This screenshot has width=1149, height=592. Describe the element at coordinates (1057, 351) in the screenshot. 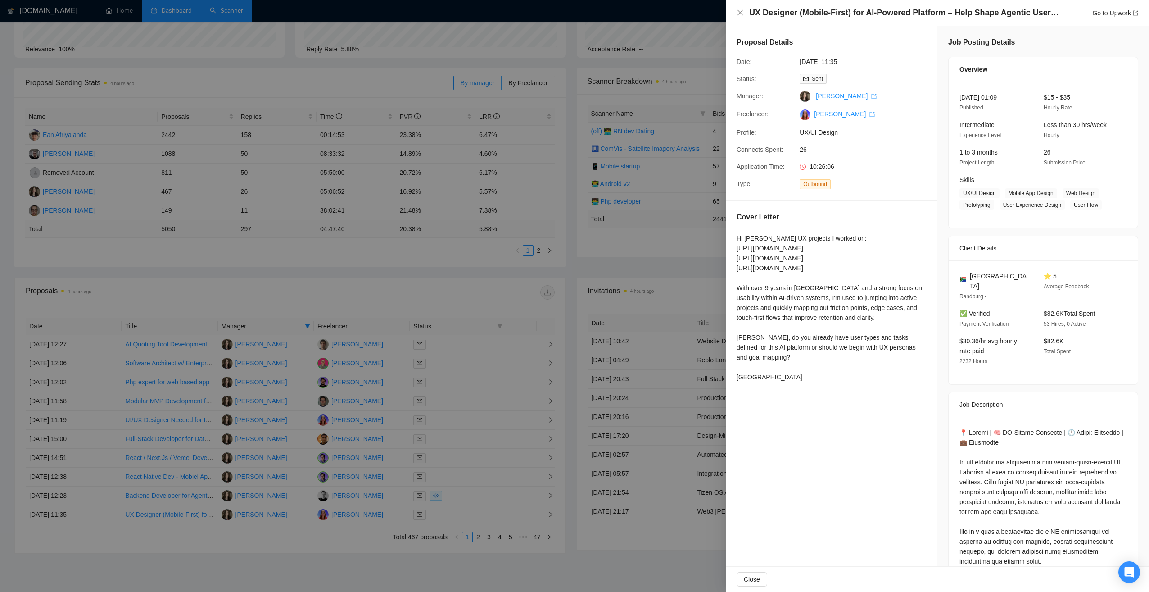

I see `span: Total Spent` at that location.